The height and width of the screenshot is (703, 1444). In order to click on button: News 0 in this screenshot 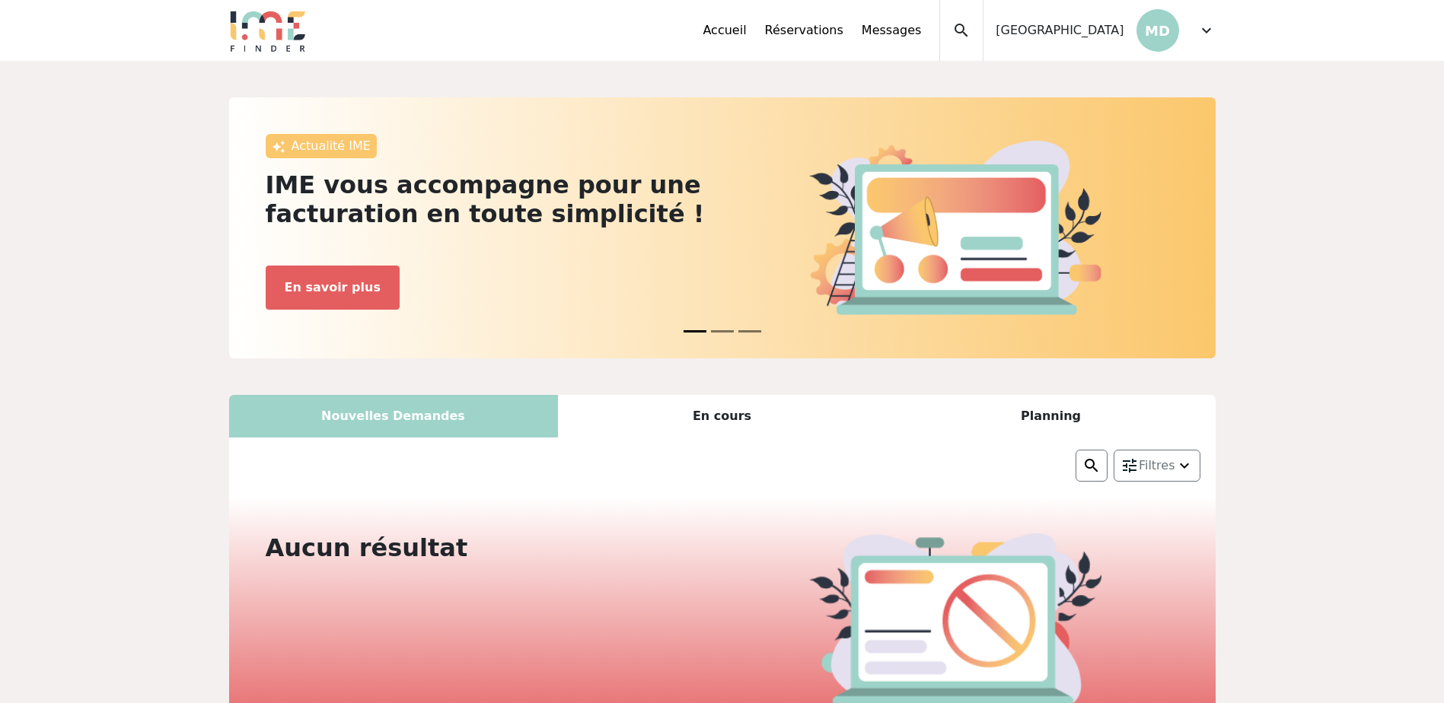, I will do `click(695, 331)`.